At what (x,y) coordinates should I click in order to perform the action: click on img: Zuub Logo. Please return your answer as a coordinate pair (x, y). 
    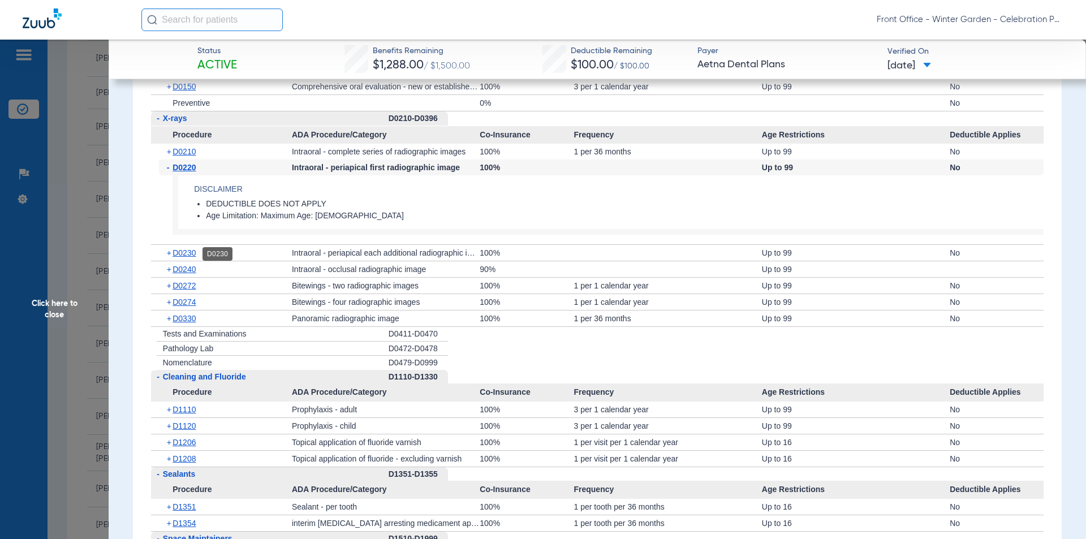
    Looking at the image, I should click on (42, 18).